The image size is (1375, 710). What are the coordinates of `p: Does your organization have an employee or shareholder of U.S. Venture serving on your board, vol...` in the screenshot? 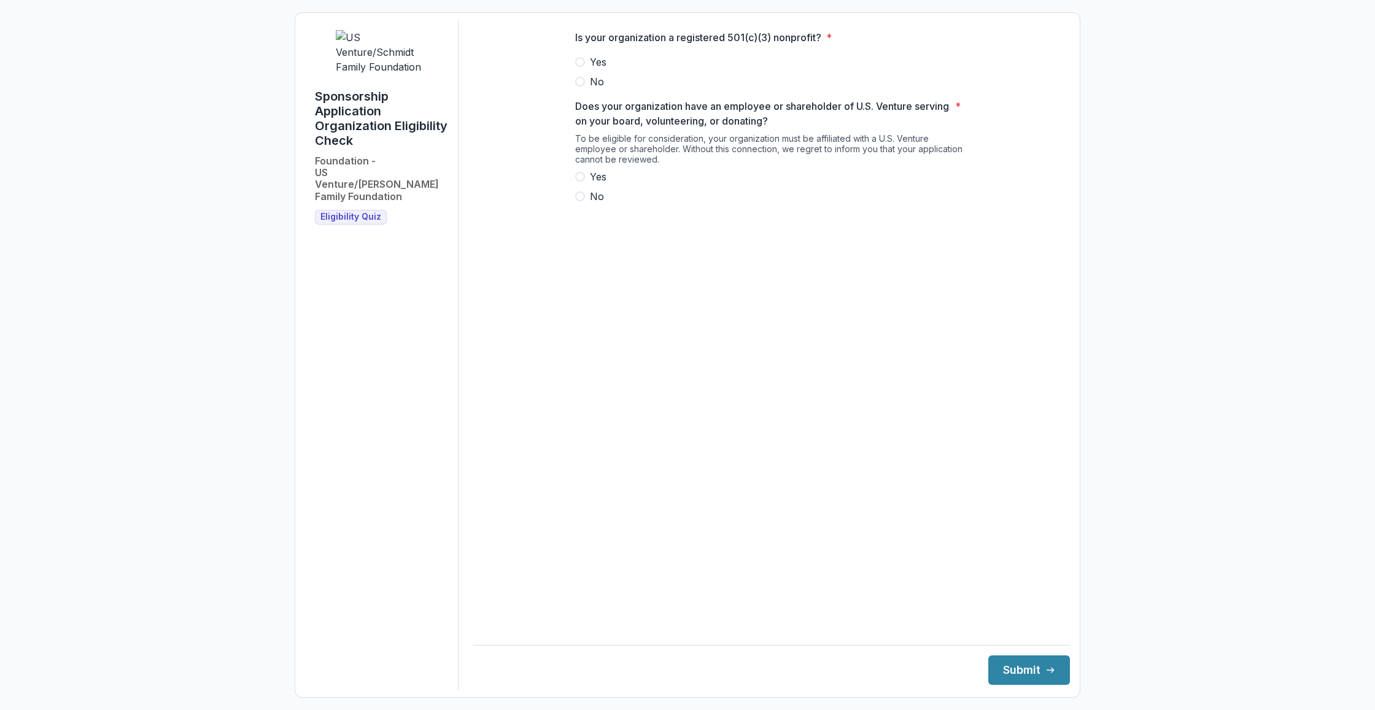 It's located at (763, 114).